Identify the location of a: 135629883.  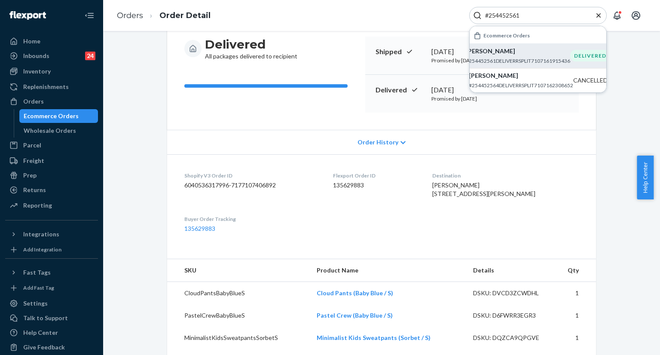
(200, 228).